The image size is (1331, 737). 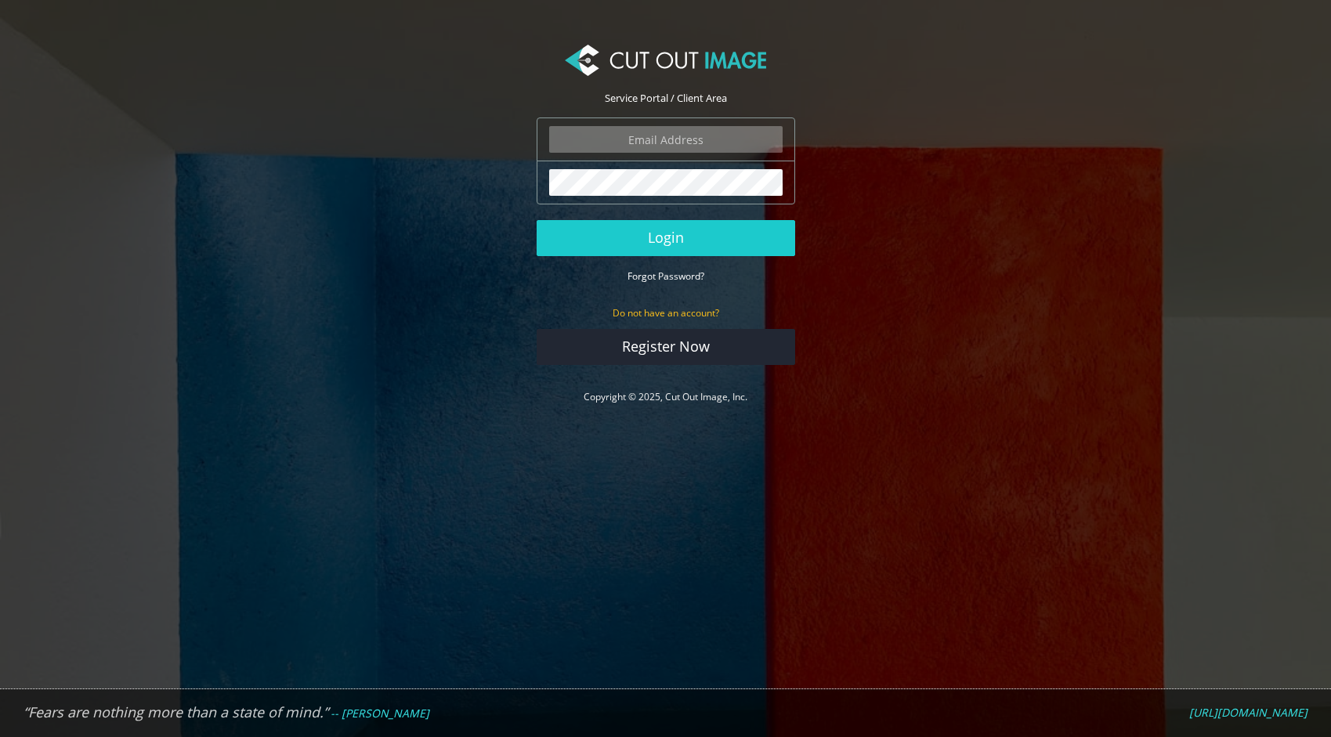 What do you see at coordinates (666, 238) in the screenshot?
I see `button: Login` at bounding box center [666, 238].